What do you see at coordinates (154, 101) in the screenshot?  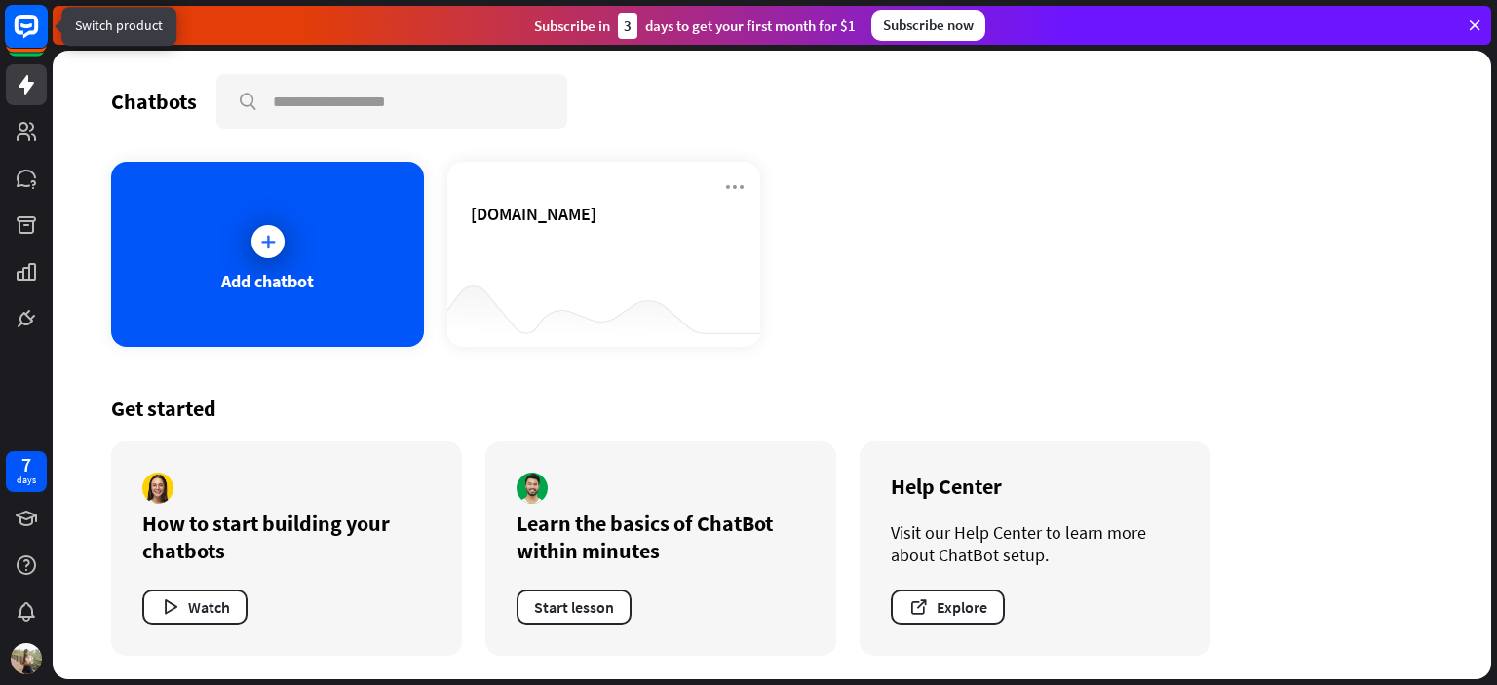 I see `div: Chatbots` at bounding box center [154, 101].